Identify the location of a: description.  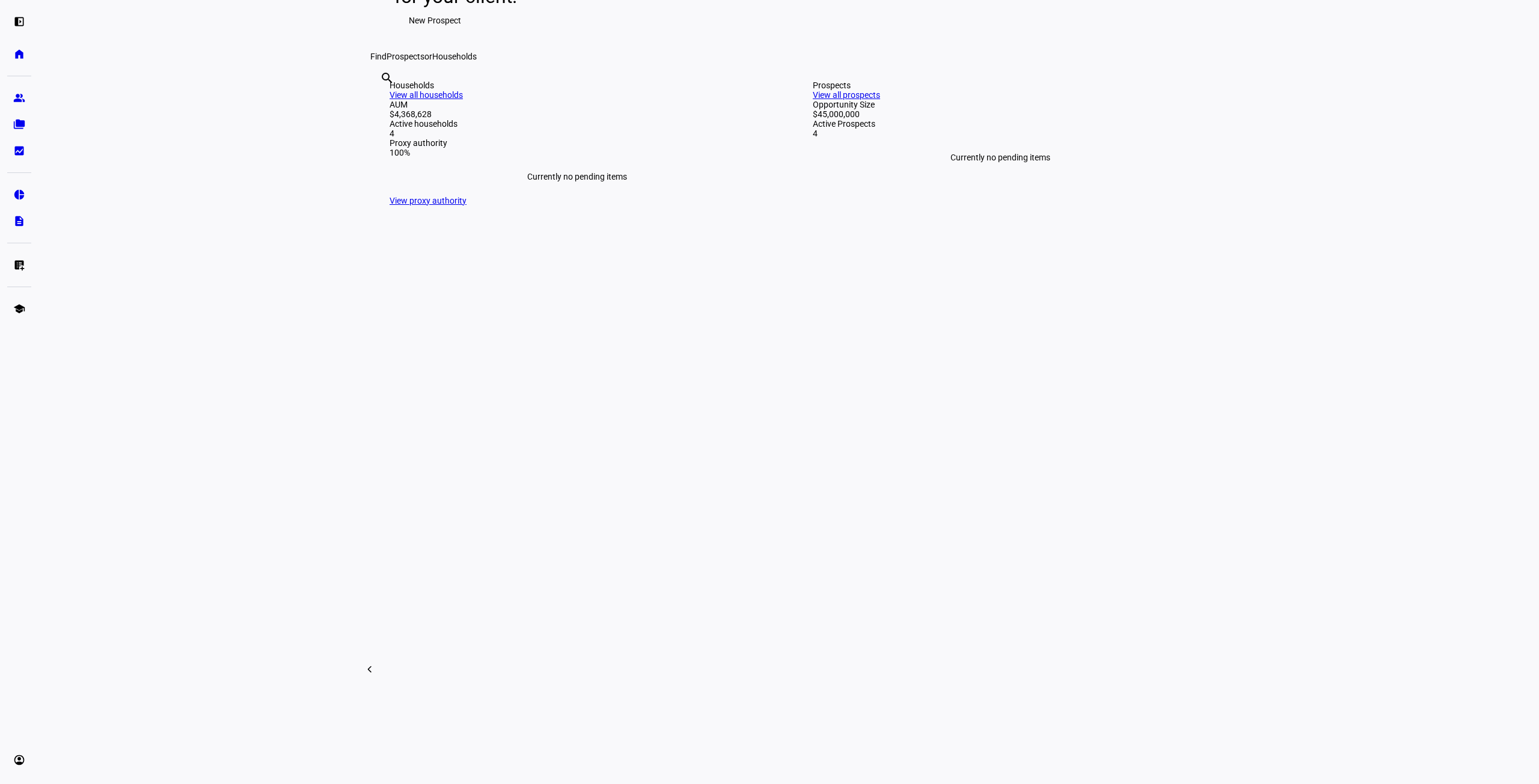
(20, 221).